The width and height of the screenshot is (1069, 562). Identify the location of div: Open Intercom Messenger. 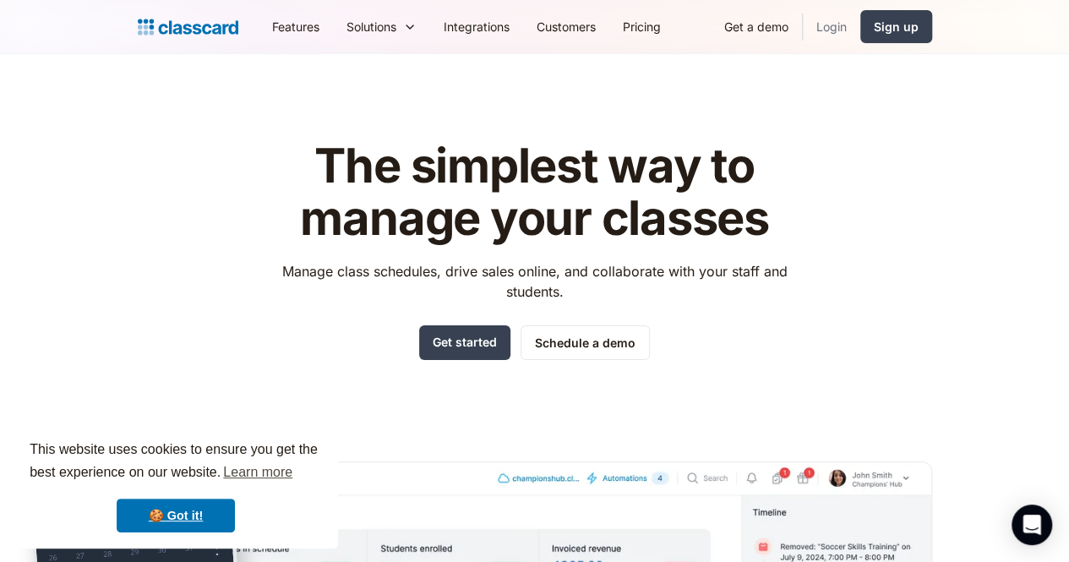
(1032, 525).